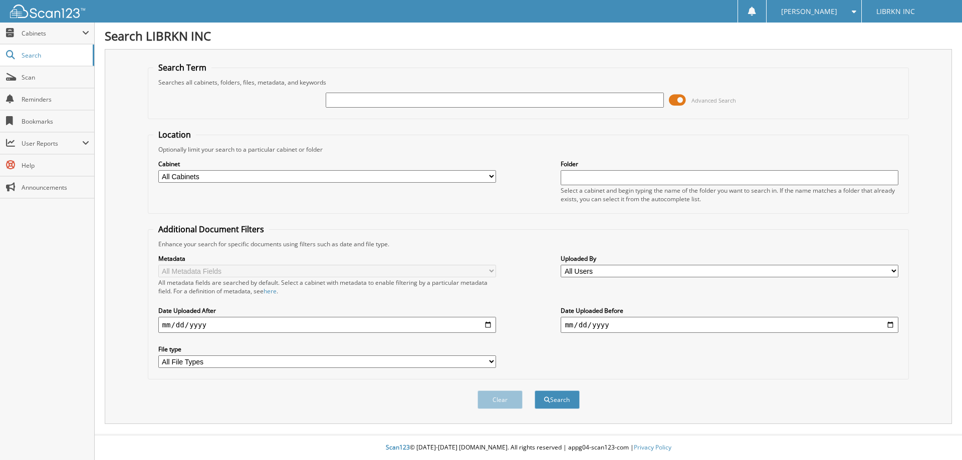 The width and height of the screenshot is (962, 460). I want to click on legend: Search Term, so click(182, 68).